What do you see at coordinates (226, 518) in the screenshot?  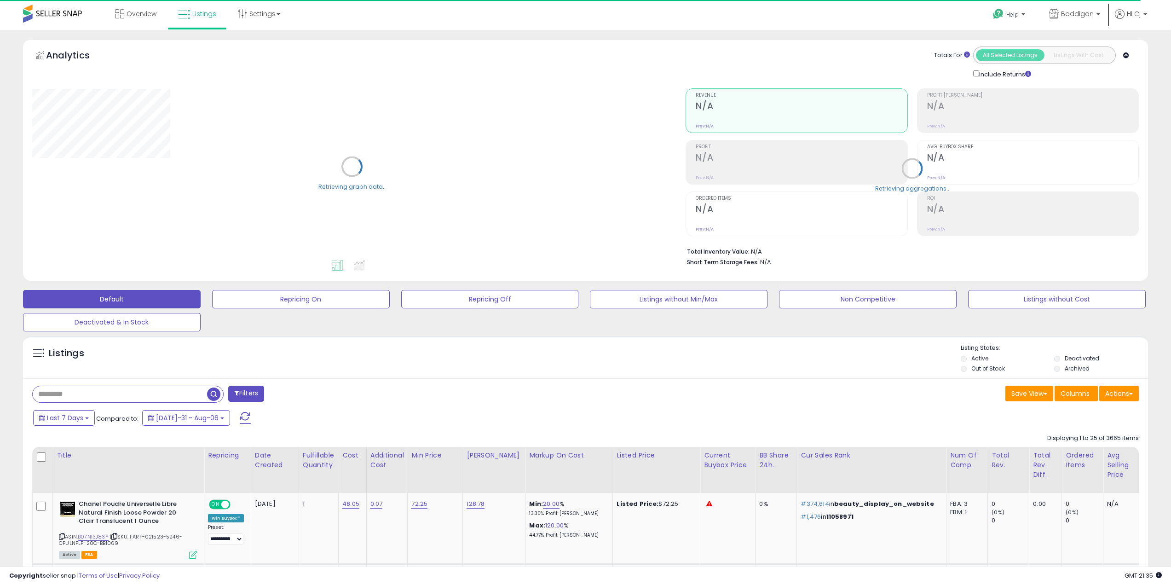 I see `div: Win BuyBox *` at bounding box center [226, 518].